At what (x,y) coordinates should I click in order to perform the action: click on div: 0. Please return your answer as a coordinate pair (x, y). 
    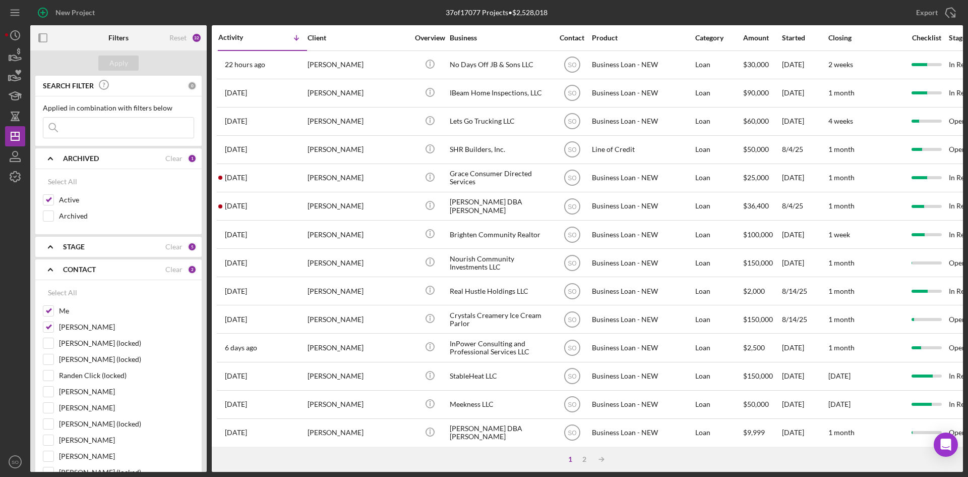
    Looking at the image, I should click on (192, 86).